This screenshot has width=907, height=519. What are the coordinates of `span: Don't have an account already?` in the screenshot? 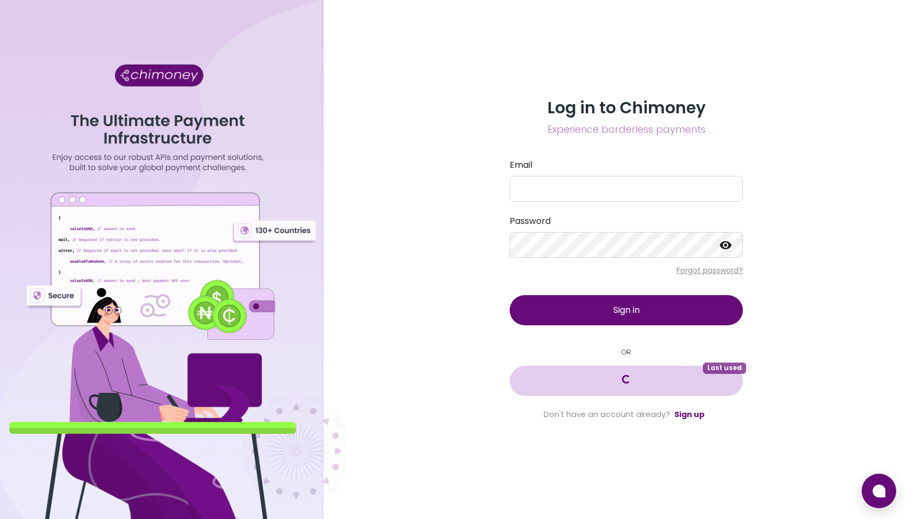 It's located at (607, 414).